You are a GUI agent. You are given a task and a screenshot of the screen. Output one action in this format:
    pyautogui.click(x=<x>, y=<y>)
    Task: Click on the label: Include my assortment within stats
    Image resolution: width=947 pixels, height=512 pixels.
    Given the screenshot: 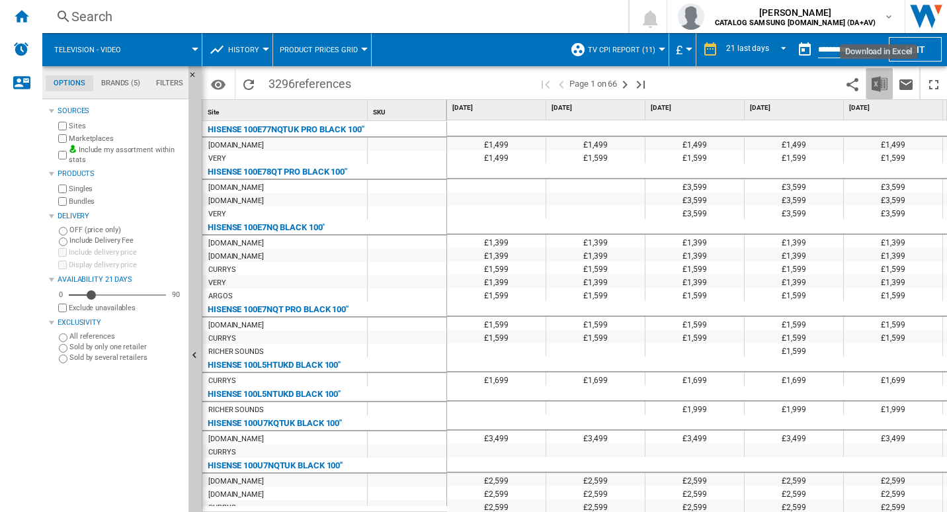 What is the action you would take?
    pyautogui.click(x=126, y=155)
    